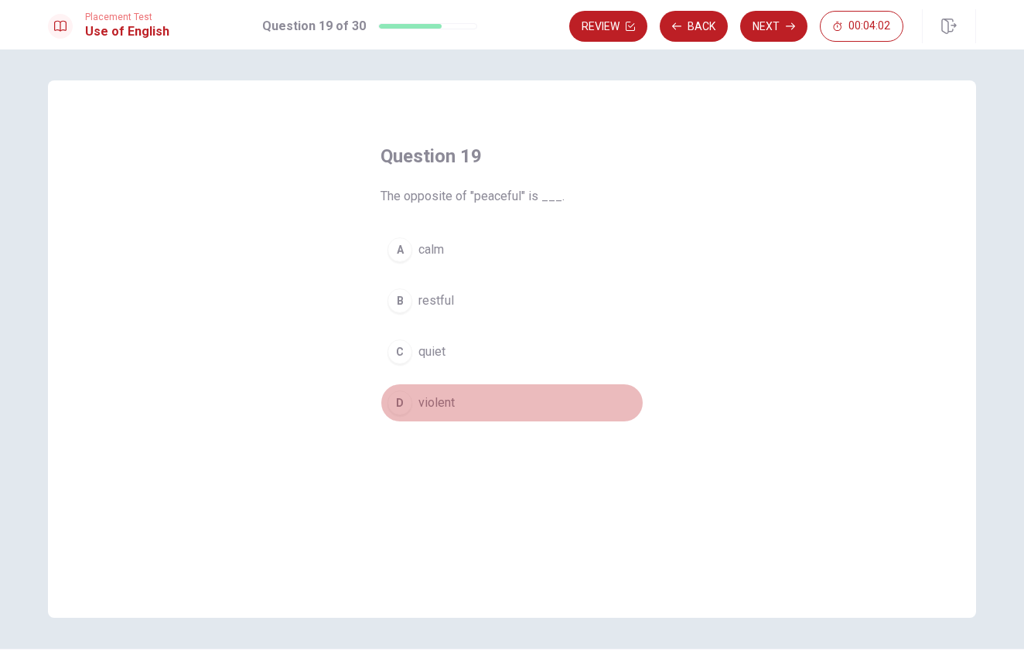 The height and width of the screenshot is (665, 1024). I want to click on span: violent, so click(436, 403).